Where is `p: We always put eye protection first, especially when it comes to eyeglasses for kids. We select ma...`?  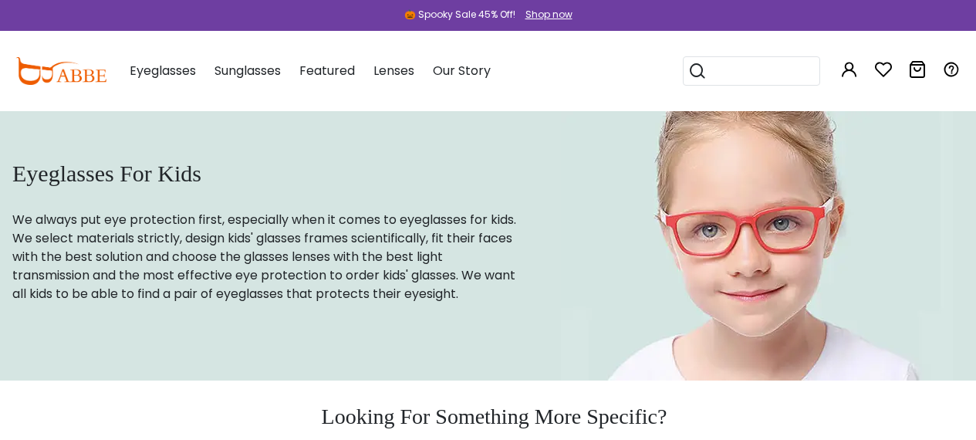 p: We always put eye protection first, especially when it comes to eyeglasses for kids. We select ma... is located at coordinates (267, 257).